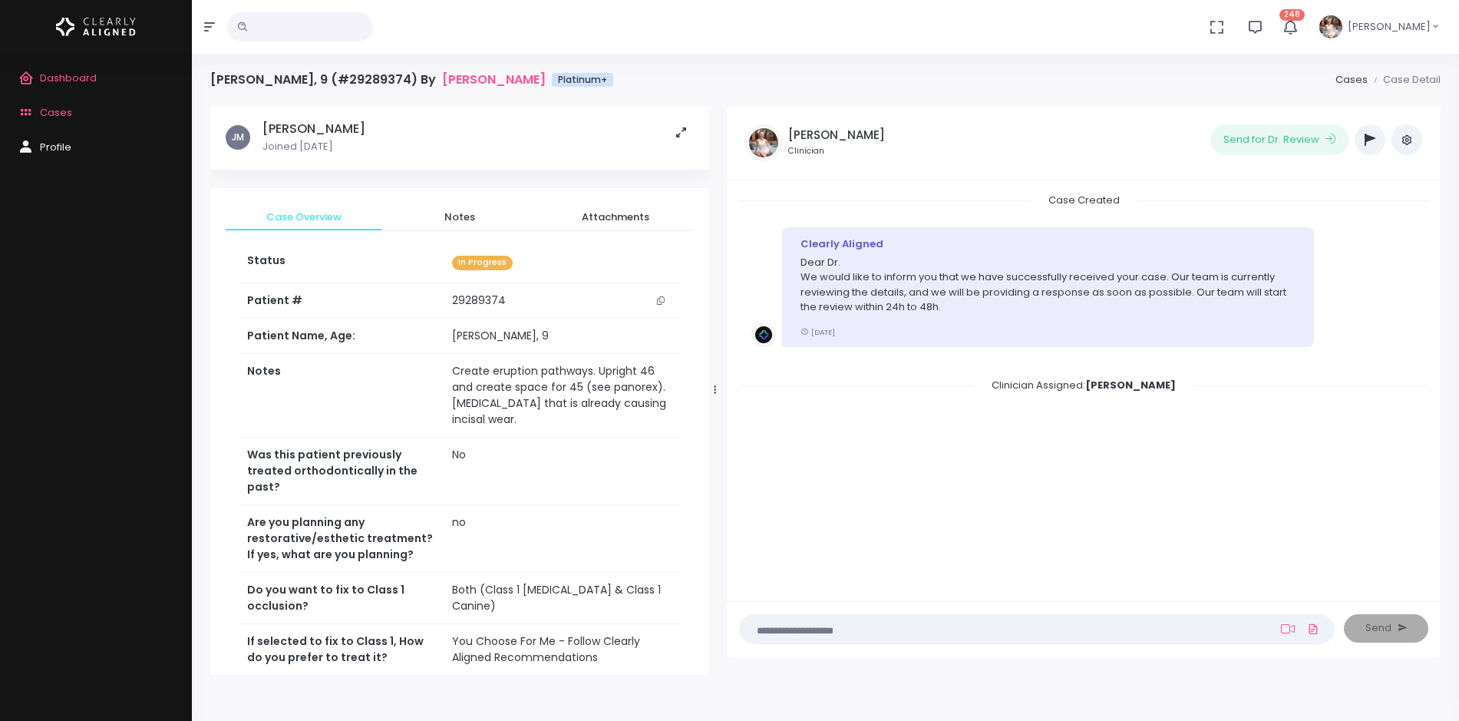  What do you see at coordinates (340, 336) in the screenshot?
I see `th: Patient Name, Age:` at bounding box center [340, 336].